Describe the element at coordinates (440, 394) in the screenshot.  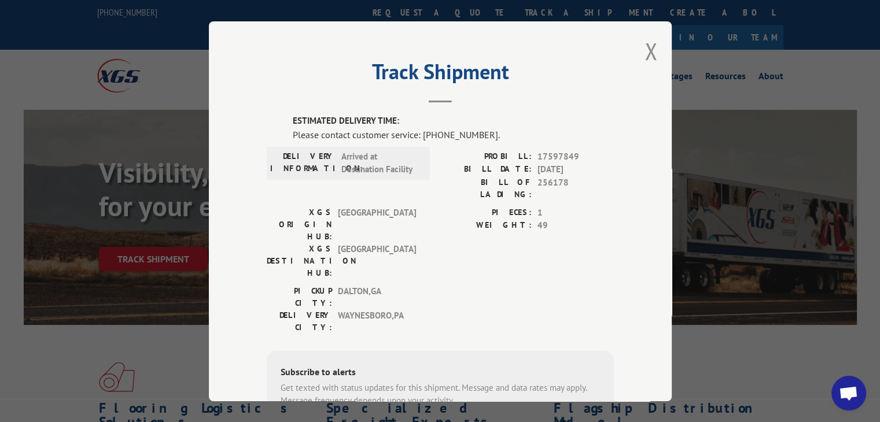
I see `div: Get texted with status updates for this shipment. Message and data rates may apply. Message frequ...` at that location.